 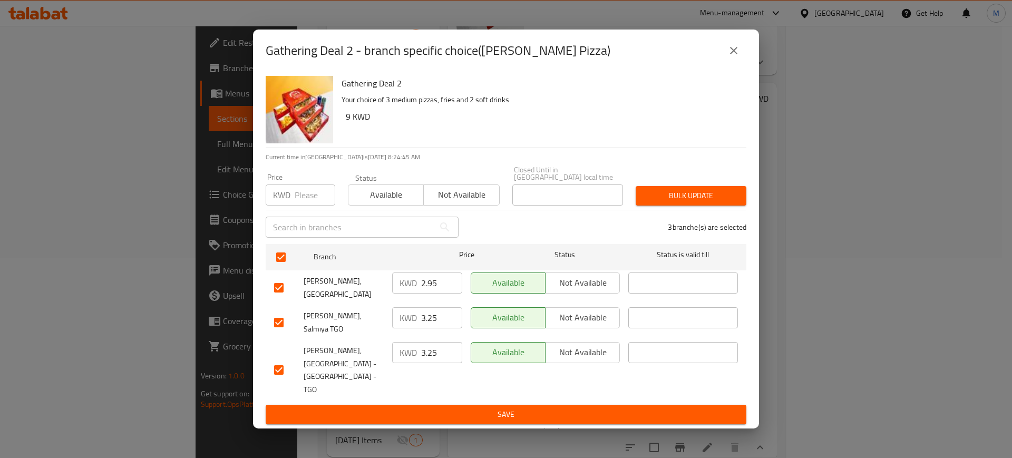 What do you see at coordinates (540, 83) in the screenshot?
I see `h6: Gathering Deal 2` at bounding box center [540, 83].